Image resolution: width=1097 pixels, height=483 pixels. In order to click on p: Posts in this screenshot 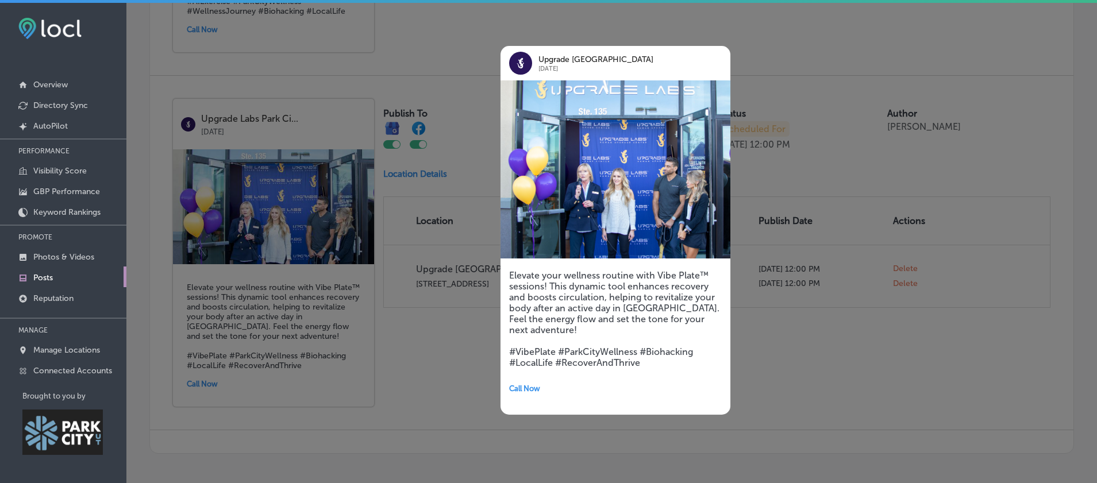, I will do `click(43, 277)`.